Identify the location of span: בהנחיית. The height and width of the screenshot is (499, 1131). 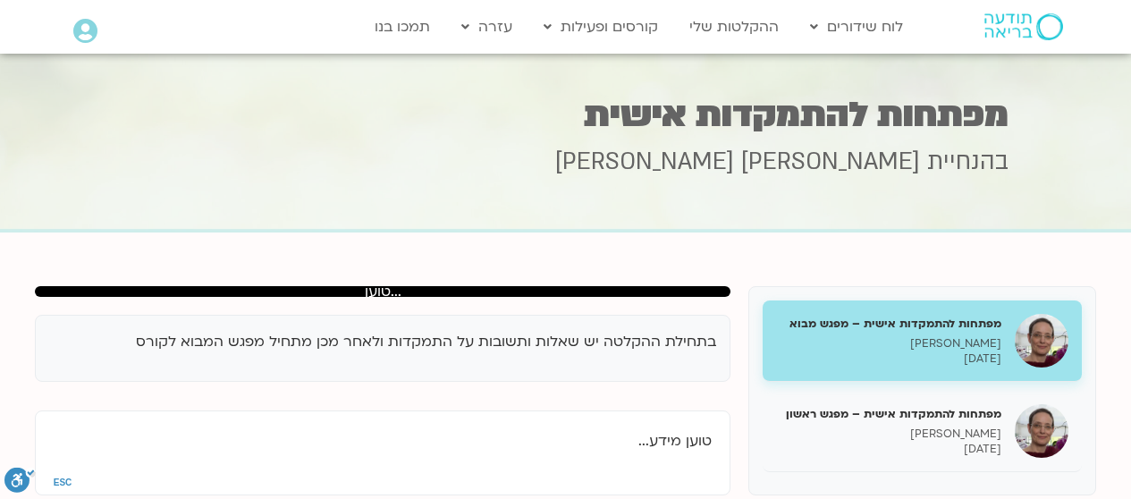
(967, 162).